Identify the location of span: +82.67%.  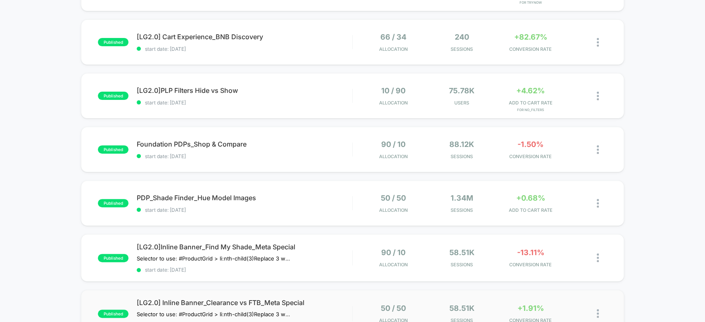
(530, 37).